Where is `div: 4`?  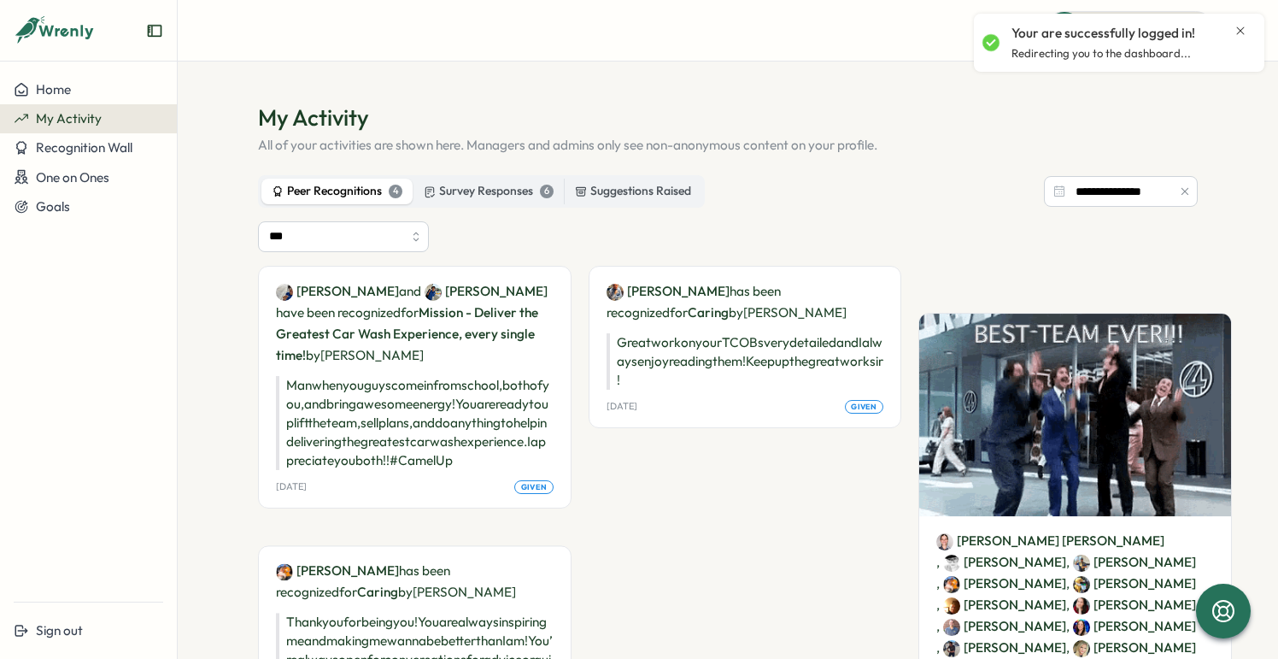
div: 4 is located at coordinates (396, 191).